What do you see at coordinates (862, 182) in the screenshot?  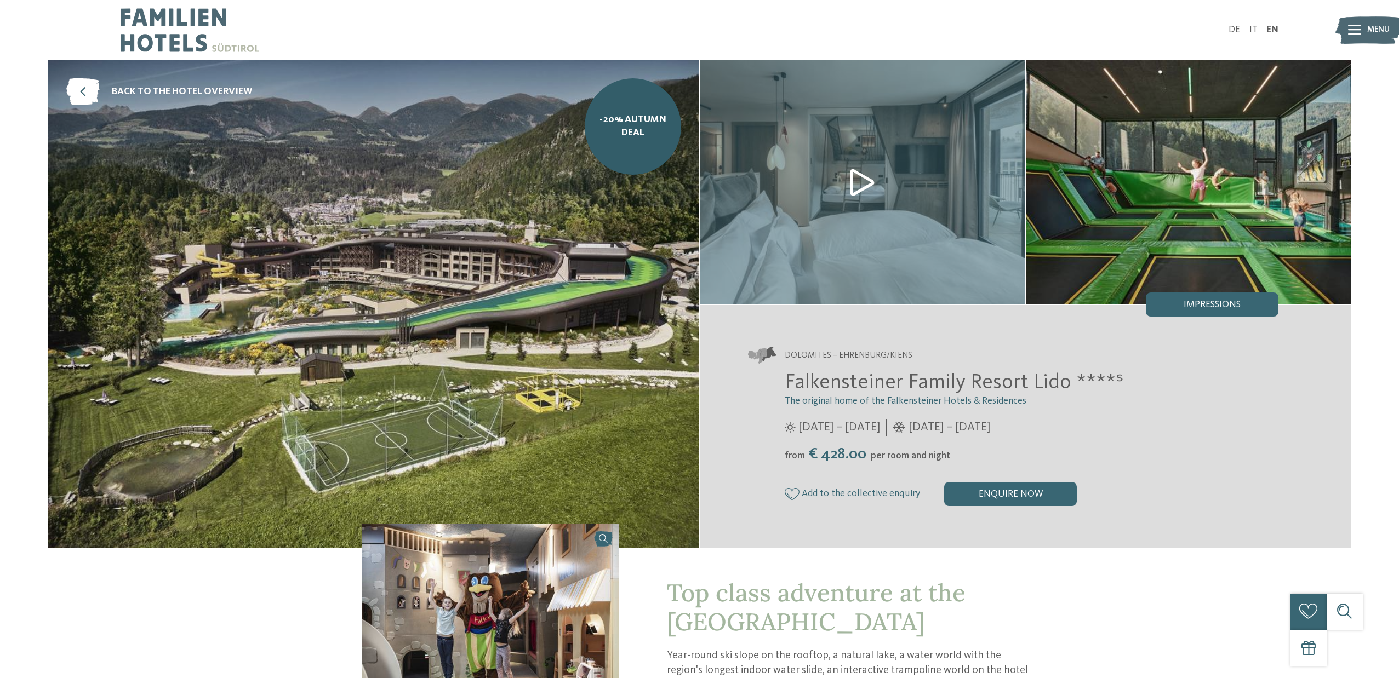 I see `a: The family hotel near the Dolomites with unique flair` at bounding box center [862, 182].